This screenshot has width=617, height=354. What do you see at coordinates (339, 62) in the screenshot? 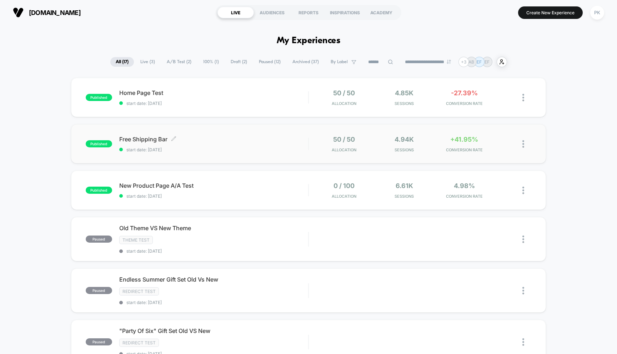
I see `span: By Label` at bounding box center [339, 62].